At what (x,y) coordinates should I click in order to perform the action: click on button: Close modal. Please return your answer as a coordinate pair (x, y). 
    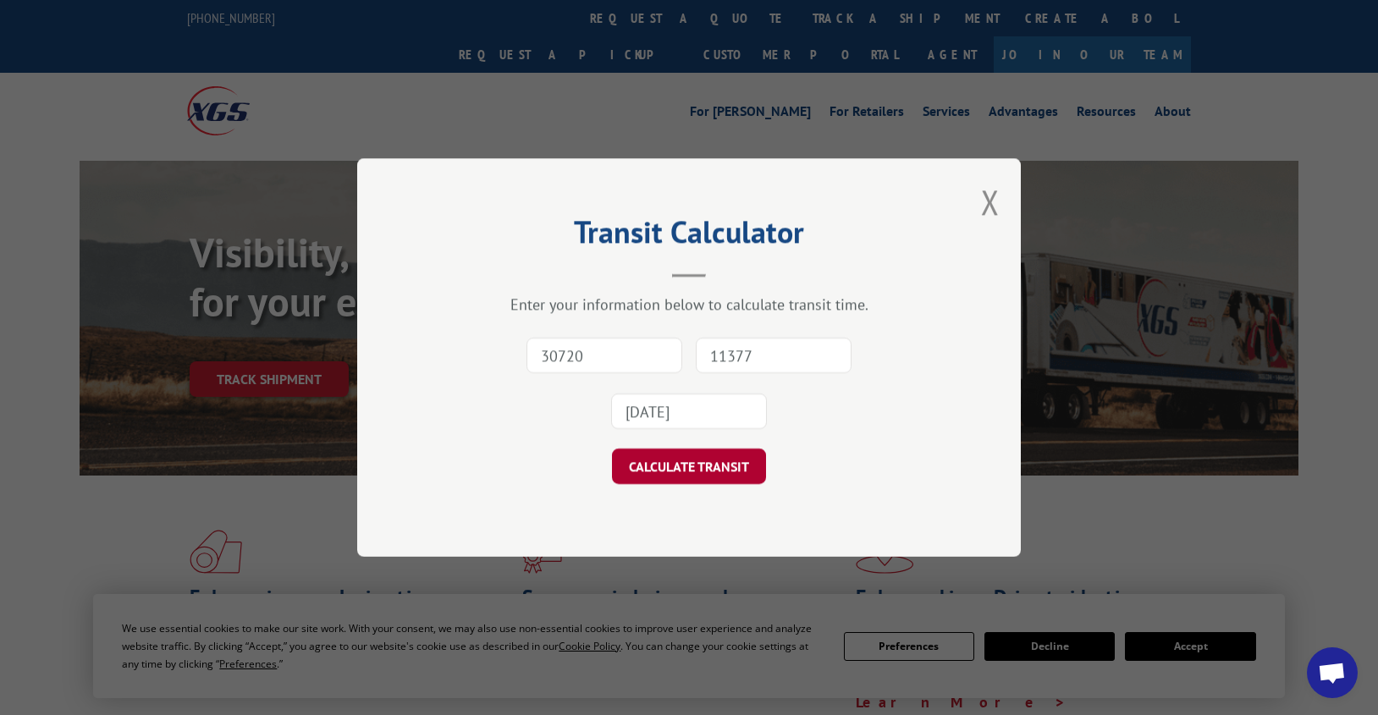
    Looking at the image, I should click on (990, 201).